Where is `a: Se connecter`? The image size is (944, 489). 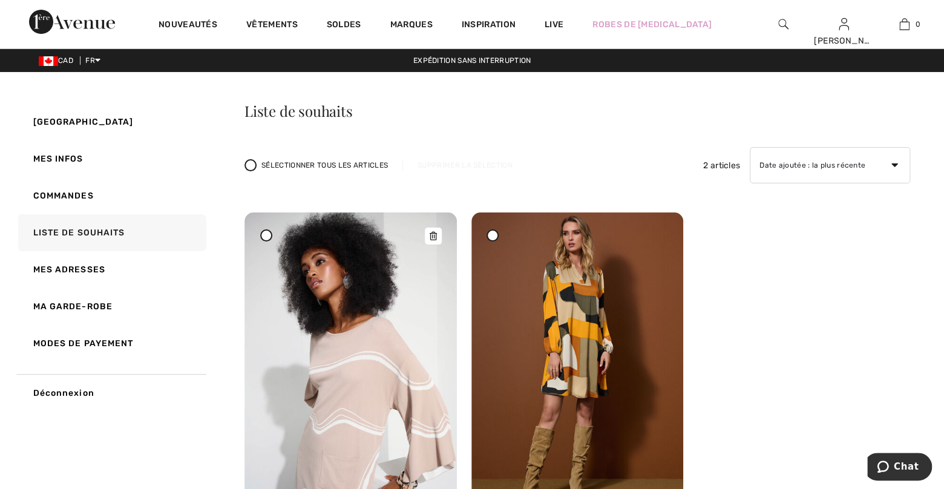
a: Se connecter is located at coordinates (843, 24).